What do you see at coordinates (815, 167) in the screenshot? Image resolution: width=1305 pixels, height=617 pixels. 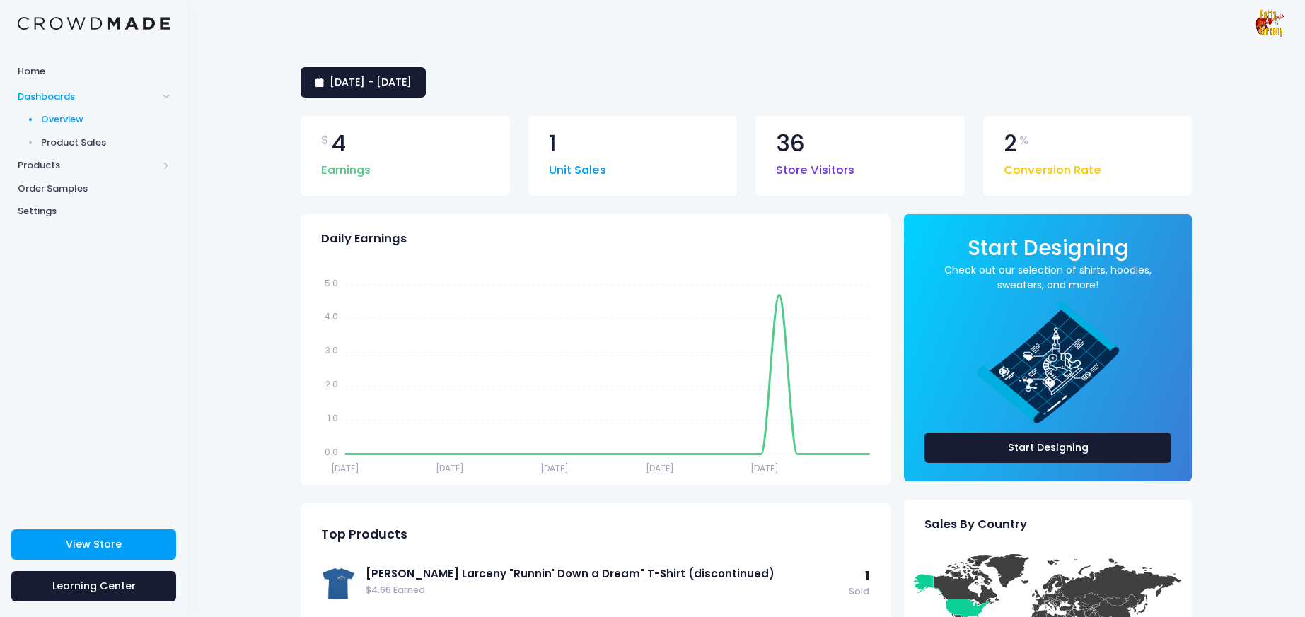 I see `span: Store Visitors` at bounding box center [815, 167].